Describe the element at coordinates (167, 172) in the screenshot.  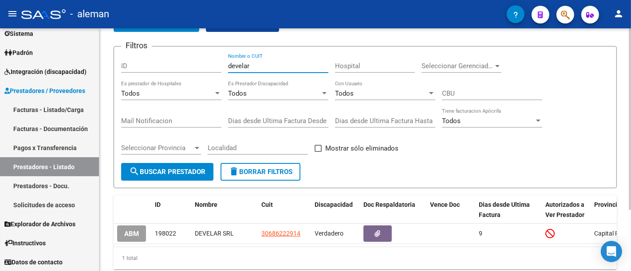
I see `span: Buscar Prestador` at that location.